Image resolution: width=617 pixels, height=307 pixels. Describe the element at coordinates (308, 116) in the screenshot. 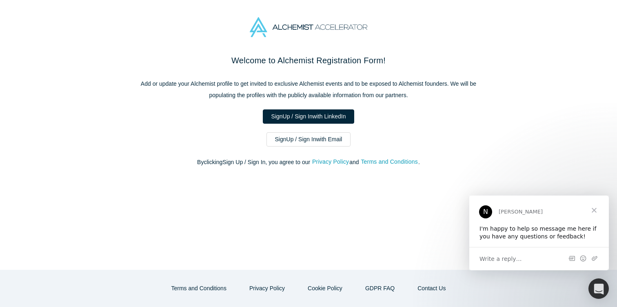

I see `a: SignUp / Sign Inwith LinkedIn` at that location.